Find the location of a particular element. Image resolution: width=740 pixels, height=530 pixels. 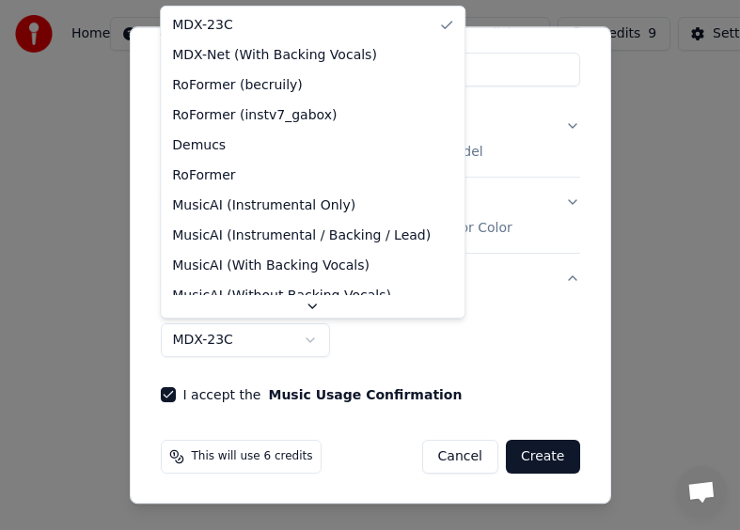

span: MDX-Net (With Backing Vocals) is located at coordinates (274, 55).